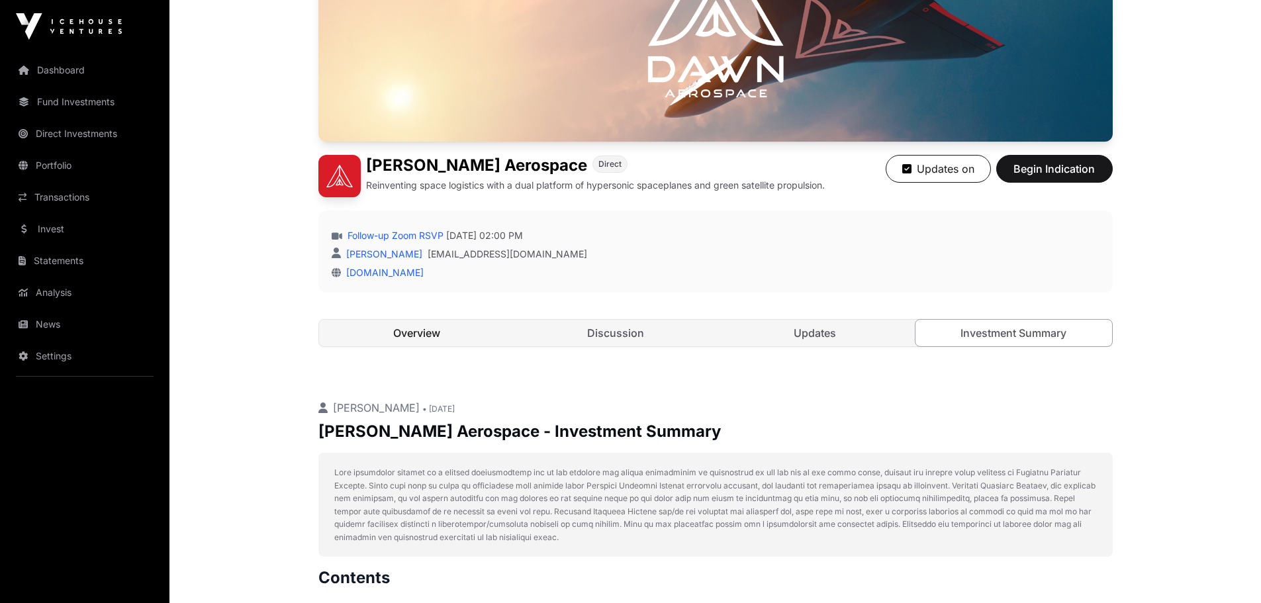 Image resolution: width=1261 pixels, height=603 pixels. I want to click on h2: Contents, so click(716, 578).